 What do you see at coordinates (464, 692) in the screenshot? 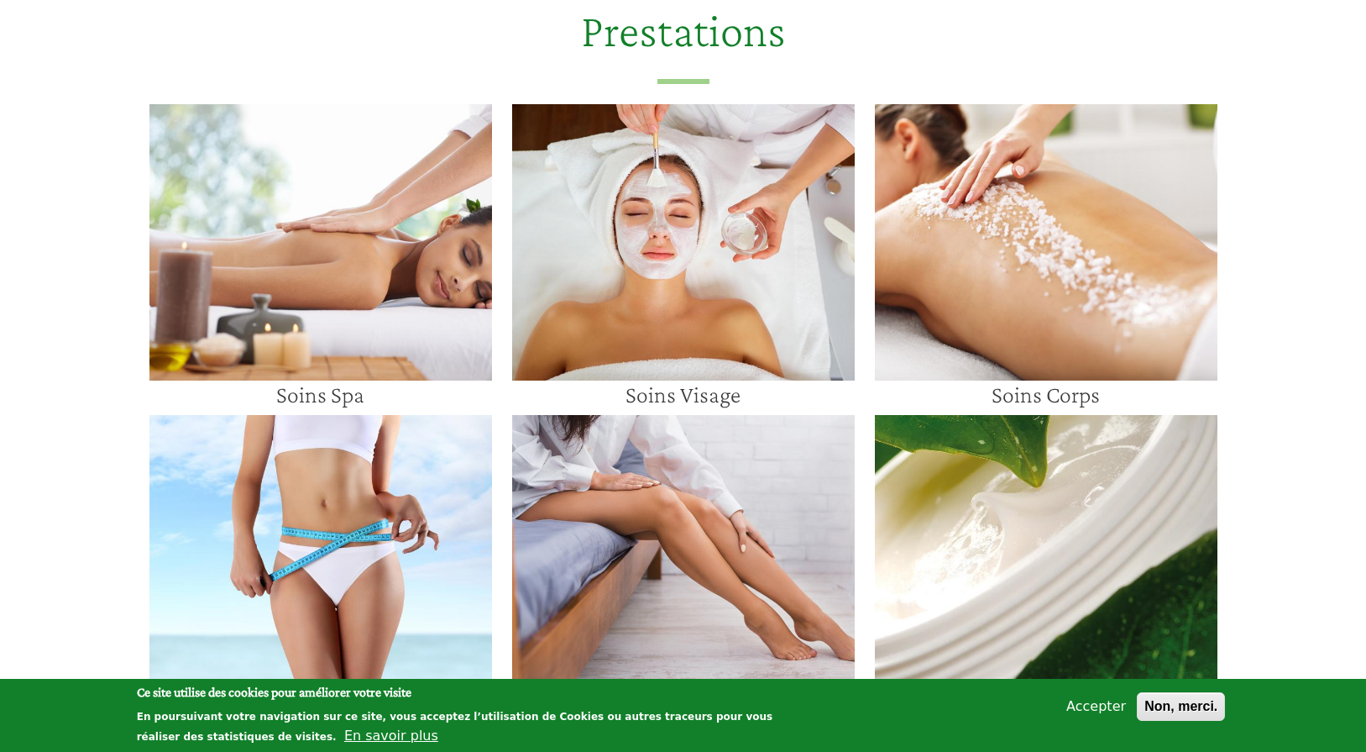
I see `h2: Ce site utilise des cookies pour améliorer votre visite` at bounding box center [464, 692].